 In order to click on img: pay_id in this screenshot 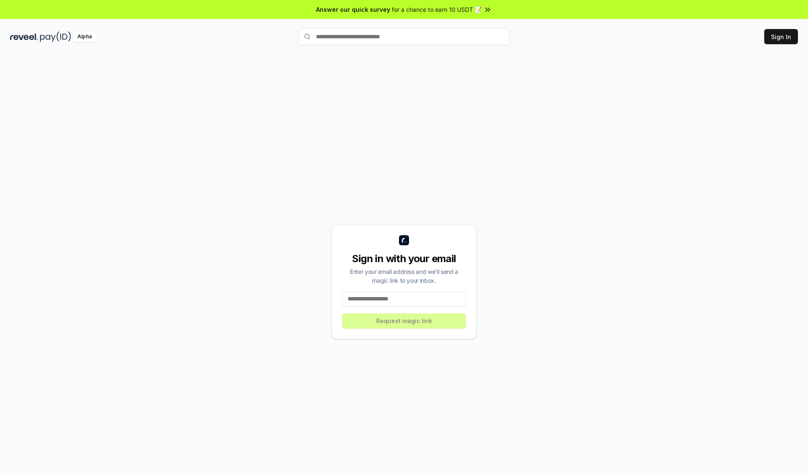, I will do `click(56, 37)`.